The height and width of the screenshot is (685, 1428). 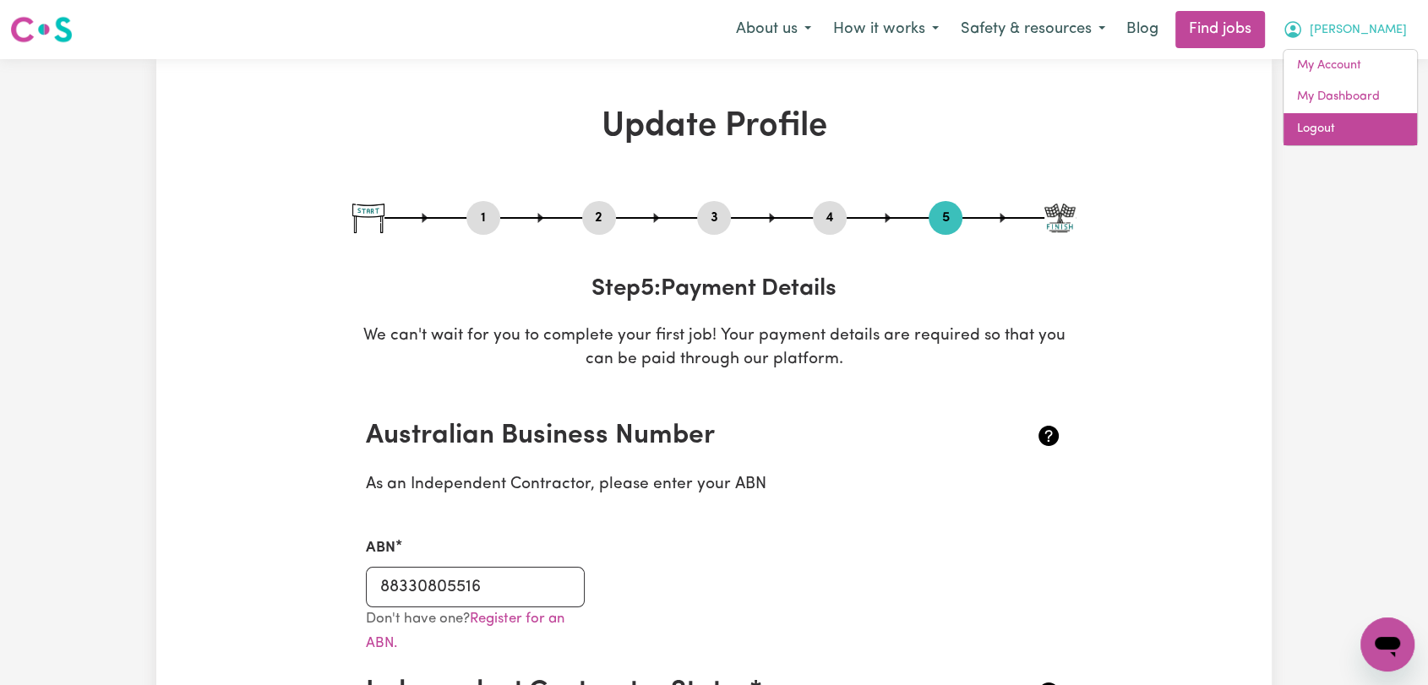 I want to click on h1: Update Profile, so click(x=714, y=127).